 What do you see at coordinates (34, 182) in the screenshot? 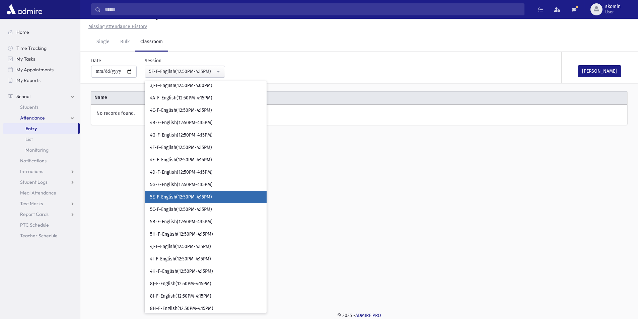
I see `span: Student Logs` at bounding box center [34, 182].